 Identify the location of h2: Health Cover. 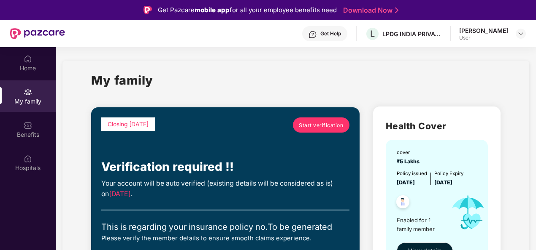
(436, 126).